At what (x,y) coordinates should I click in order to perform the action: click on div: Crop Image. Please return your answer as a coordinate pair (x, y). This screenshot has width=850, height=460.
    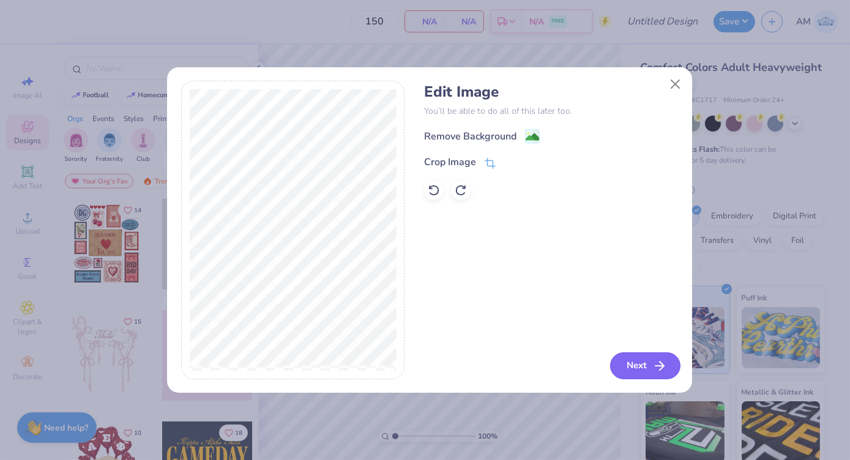
    Looking at the image, I should click on (450, 162).